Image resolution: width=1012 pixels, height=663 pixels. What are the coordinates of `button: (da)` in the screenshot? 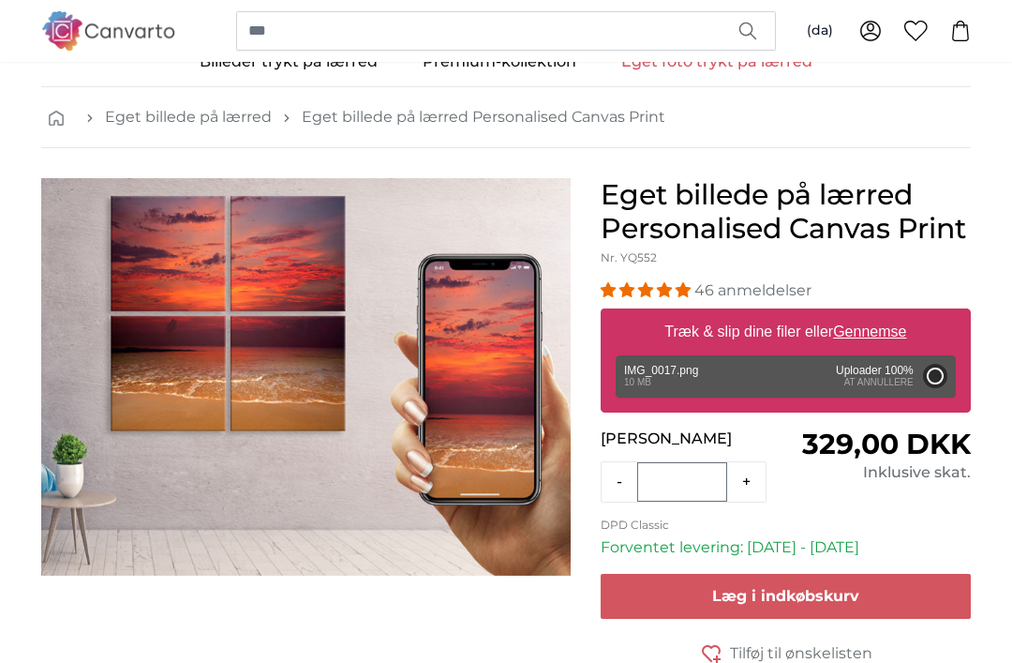 It's located at (820, 31).